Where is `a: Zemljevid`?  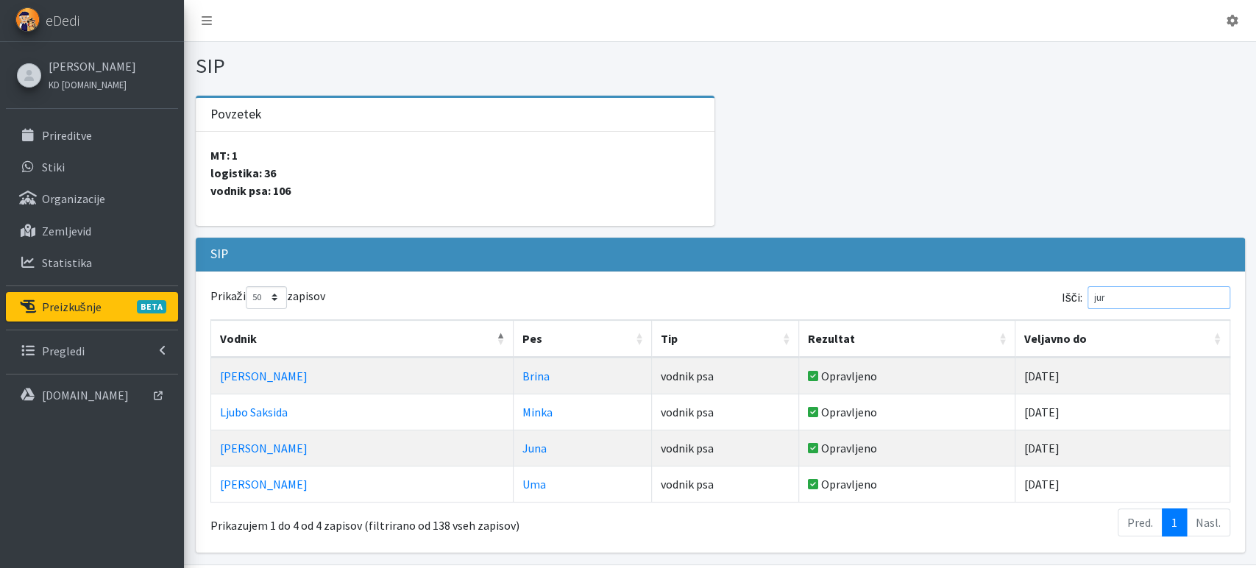
a: Zemljevid is located at coordinates (92, 231).